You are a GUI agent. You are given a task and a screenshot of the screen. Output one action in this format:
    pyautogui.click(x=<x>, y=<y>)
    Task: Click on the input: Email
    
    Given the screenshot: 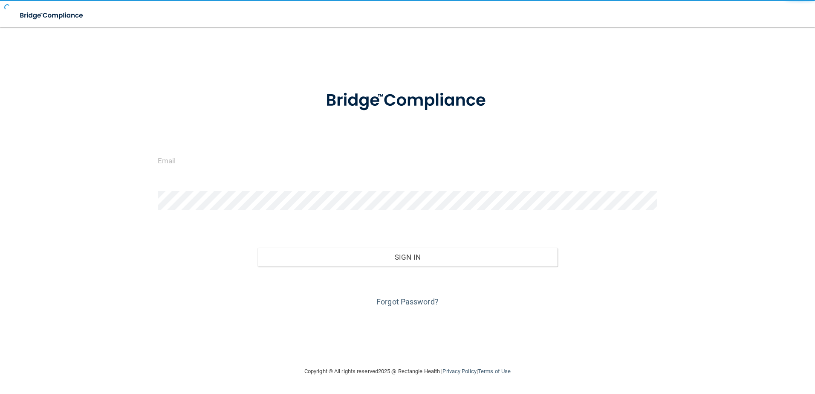 What is the action you would take?
    pyautogui.click(x=407, y=160)
    